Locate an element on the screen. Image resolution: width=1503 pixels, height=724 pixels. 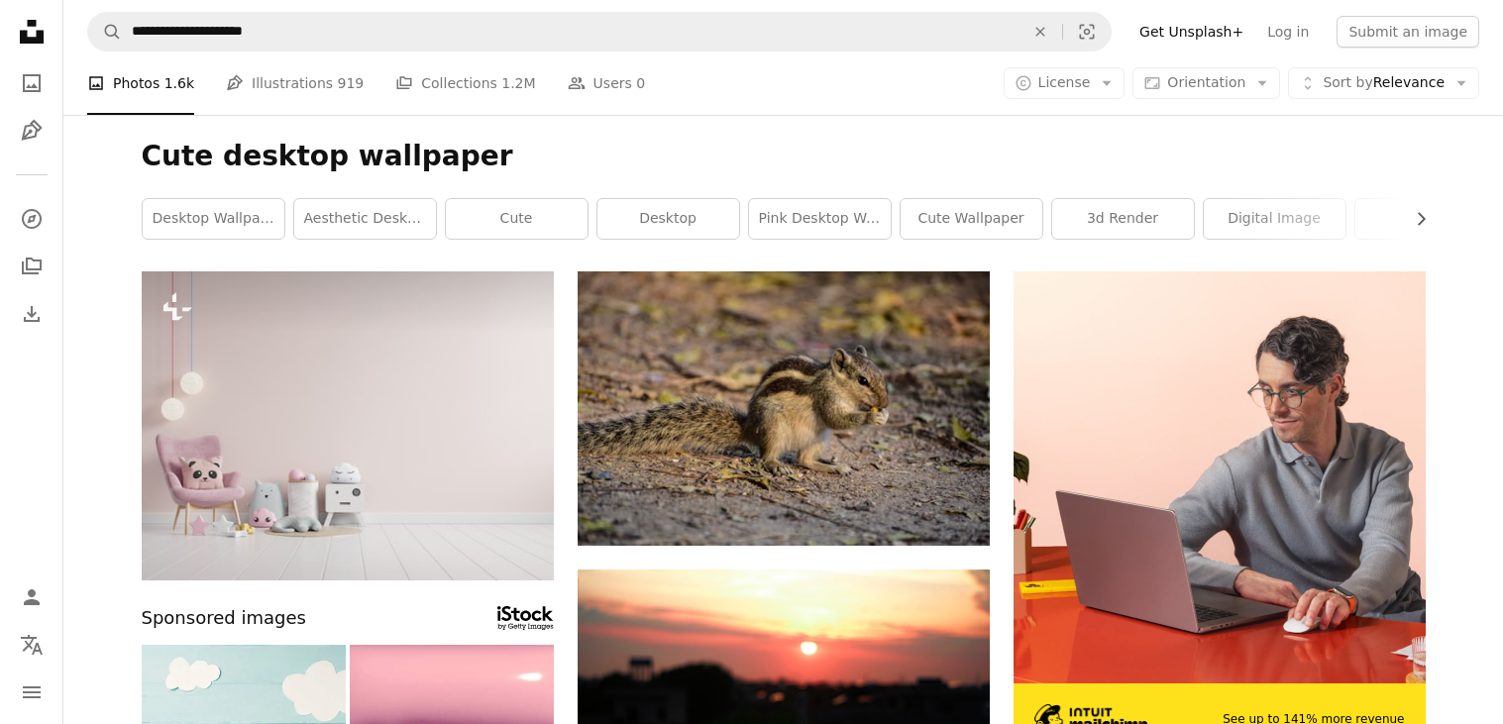
a: Collections 1.2M is located at coordinates (465, 83).